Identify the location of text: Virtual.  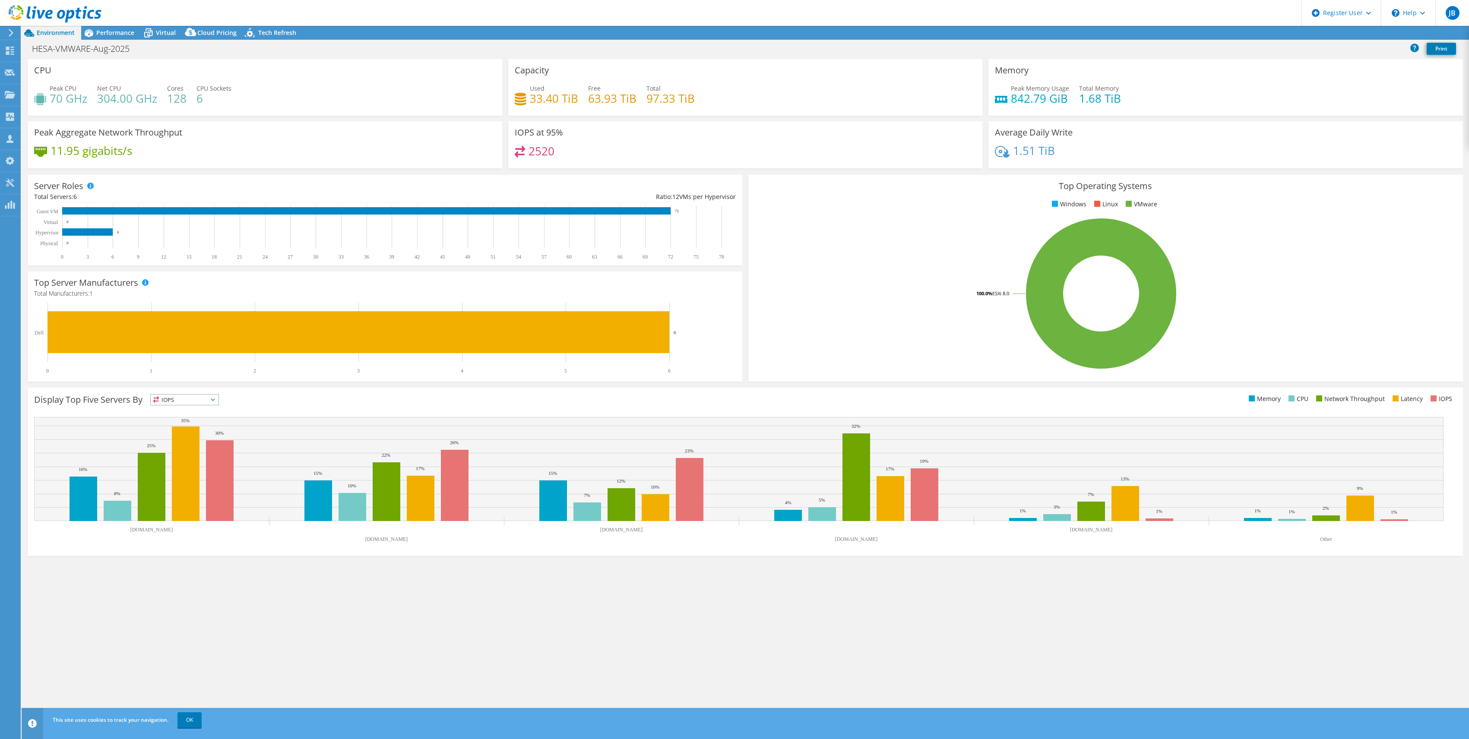
(51, 222).